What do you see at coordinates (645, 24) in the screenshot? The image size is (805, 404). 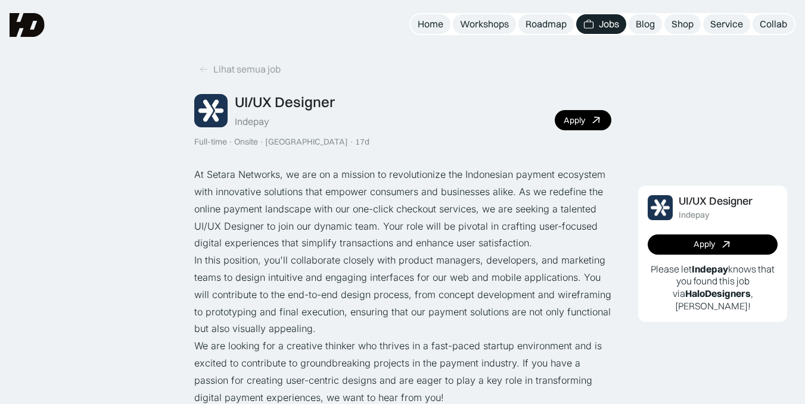 I see `div: Blog` at bounding box center [645, 24].